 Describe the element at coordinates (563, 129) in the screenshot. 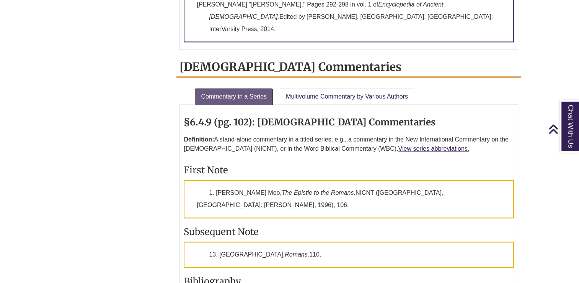

I see `a: Back to Top` at that location.